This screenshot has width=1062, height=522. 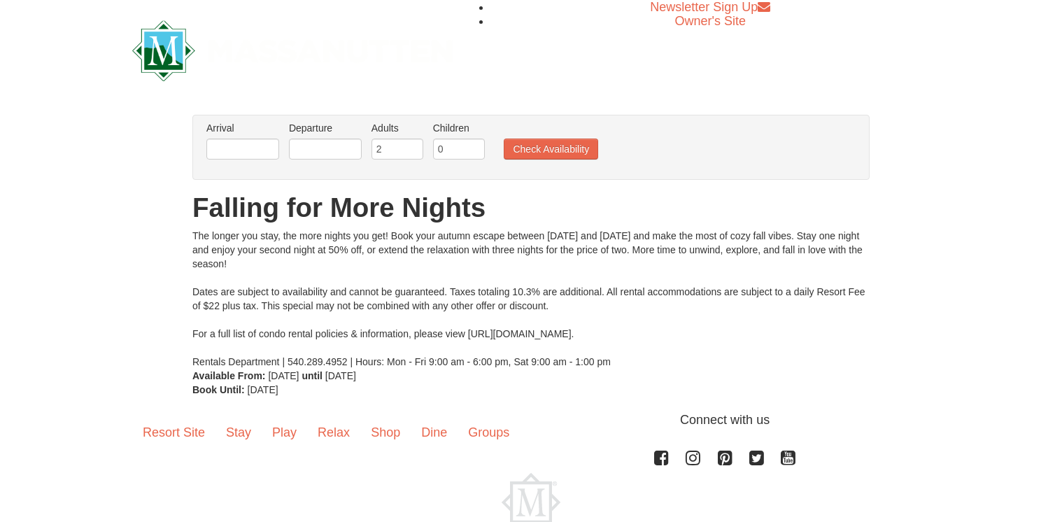 What do you see at coordinates (434, 432) in the screenshot?
I see `a: Dine` at bounding box center [434, 432].